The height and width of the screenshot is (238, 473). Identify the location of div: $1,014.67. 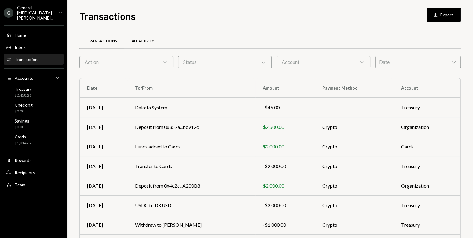
(23, 143).